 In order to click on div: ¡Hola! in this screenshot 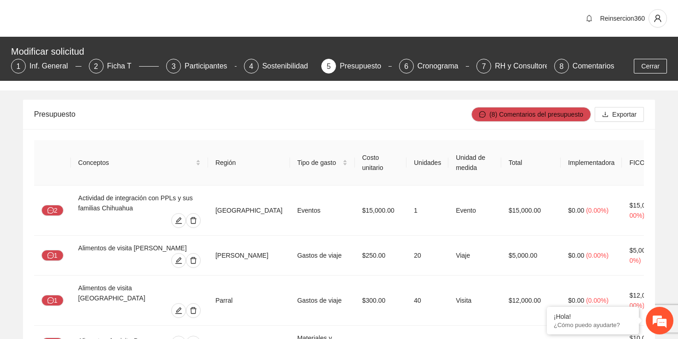, I will do `click(592, 317)`.